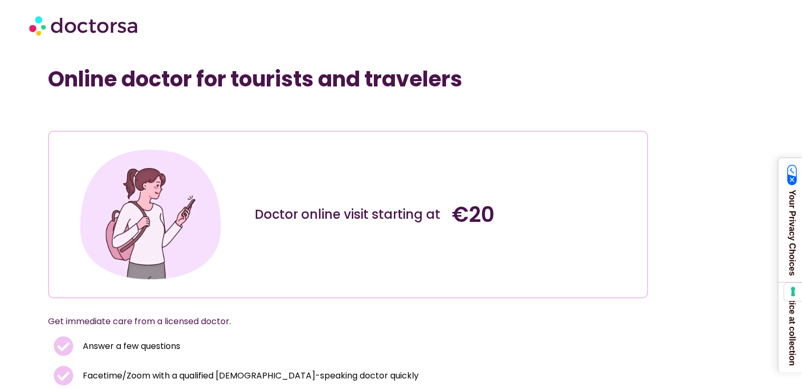  What do you see at coordinates (151, 215) in the screenshot?
I see `img: Illustration depicting a young woman in a casual outfit, engaged with her smartphone. She has a p...` at bounding box center [151, 215].